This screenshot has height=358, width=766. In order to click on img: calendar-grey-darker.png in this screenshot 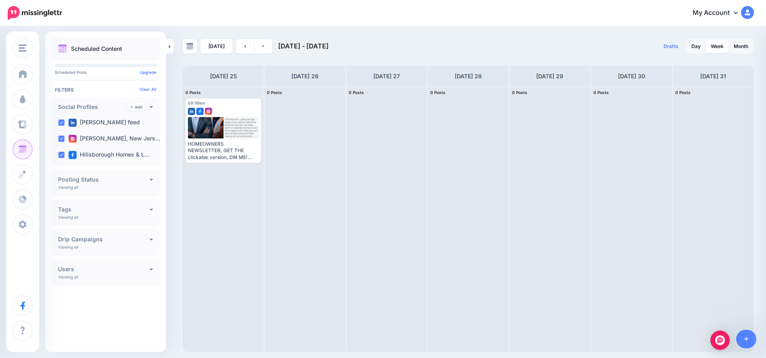, I will do `click(190, 46)`.